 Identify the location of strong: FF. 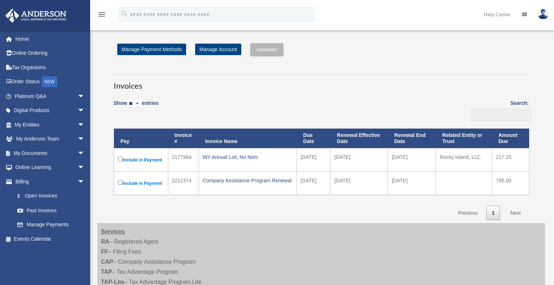
(105, 252).